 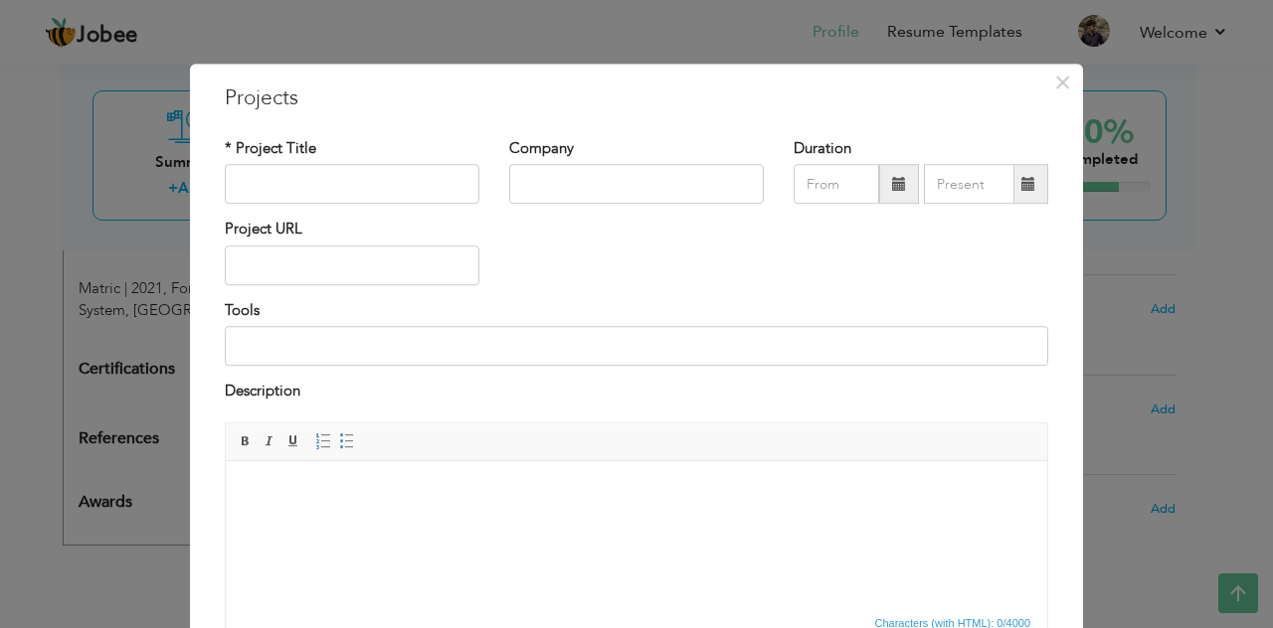 What do you see at coordinates (263, 391) in the screenshot?
I see `label: Description` at bounding box center [263, 391].